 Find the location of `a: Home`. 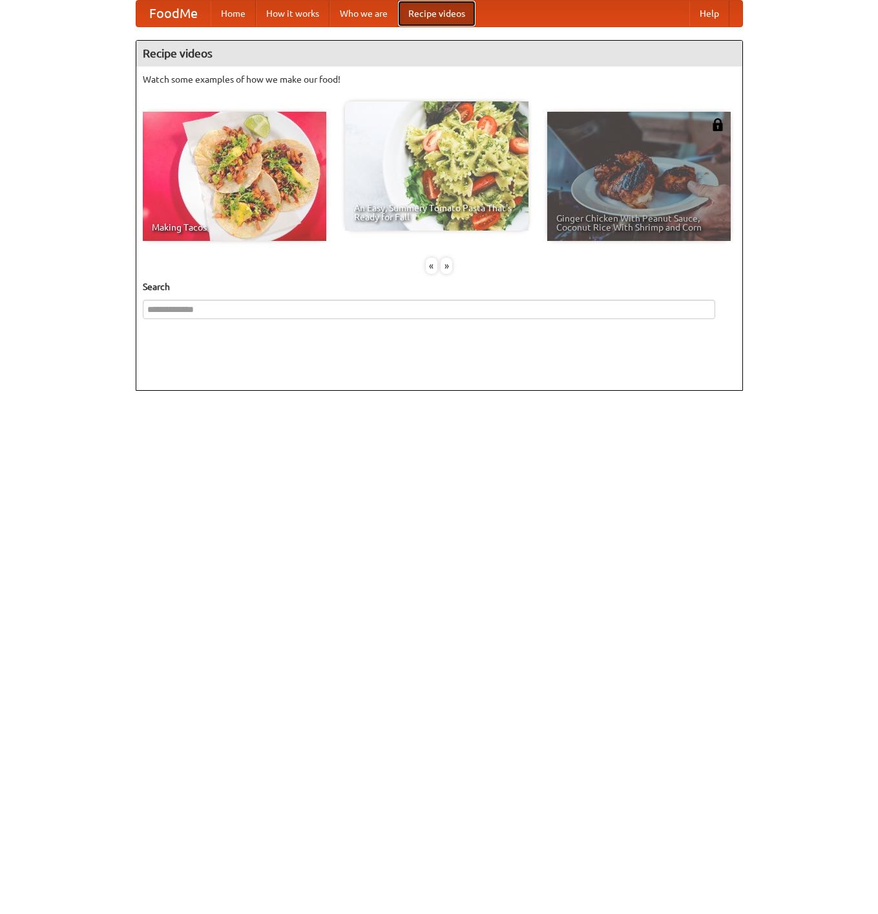

a: Home is located at coordinates (233, 14).